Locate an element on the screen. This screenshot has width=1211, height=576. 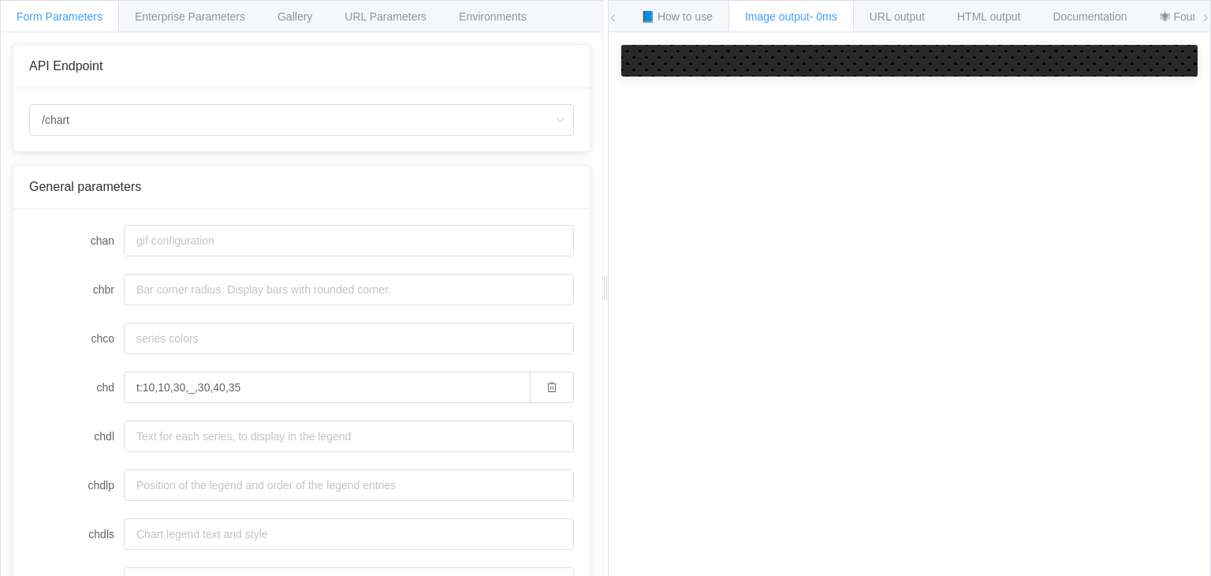
input: Chart legend text and style is located at coordinates (348, 534).